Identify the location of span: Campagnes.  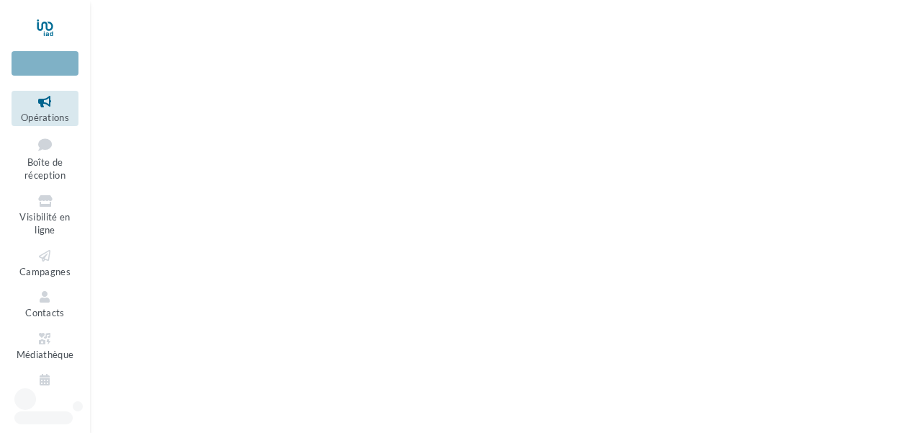
(45, 272).